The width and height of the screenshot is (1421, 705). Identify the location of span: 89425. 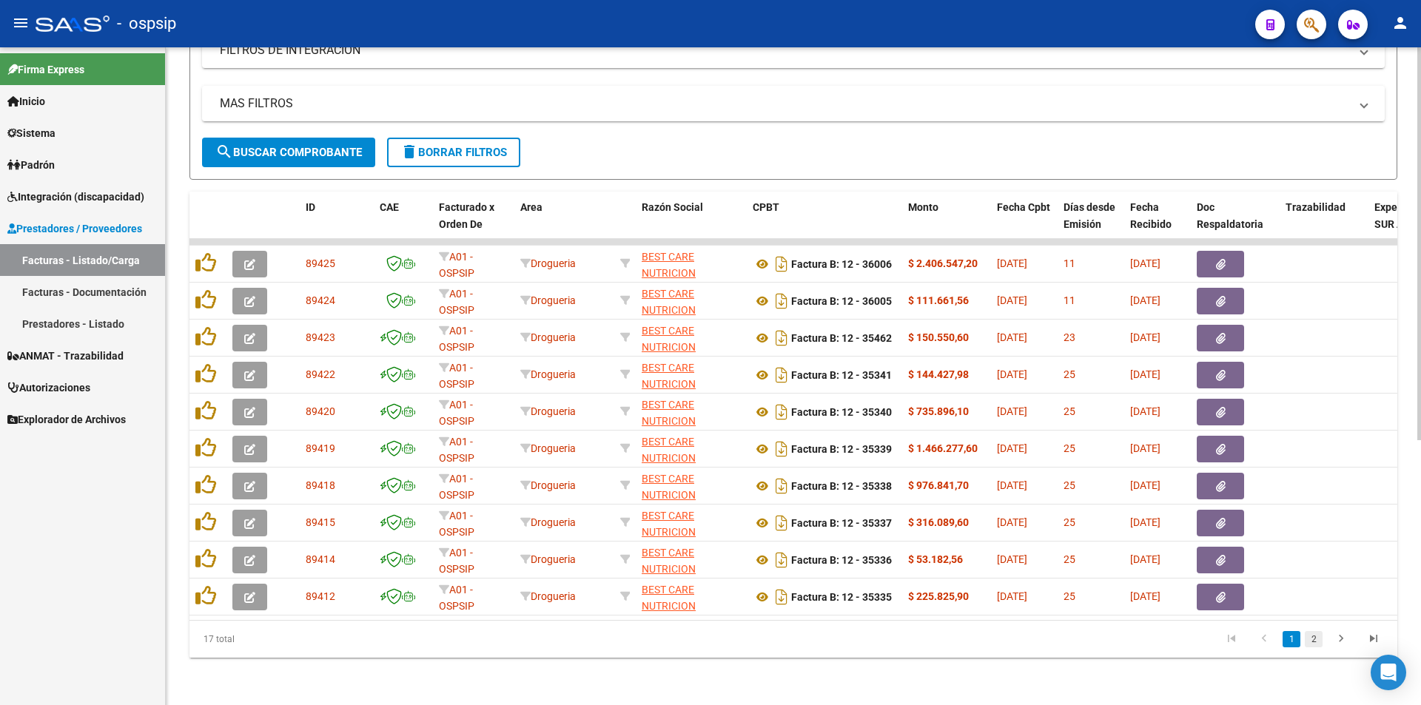
(320, 263).